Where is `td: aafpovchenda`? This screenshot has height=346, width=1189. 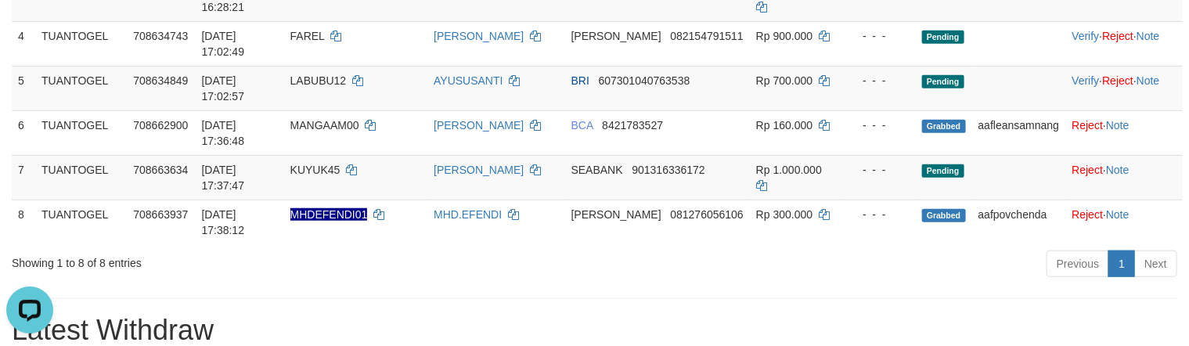 td: aafpovchenda is located at coordinates (1019, 222).